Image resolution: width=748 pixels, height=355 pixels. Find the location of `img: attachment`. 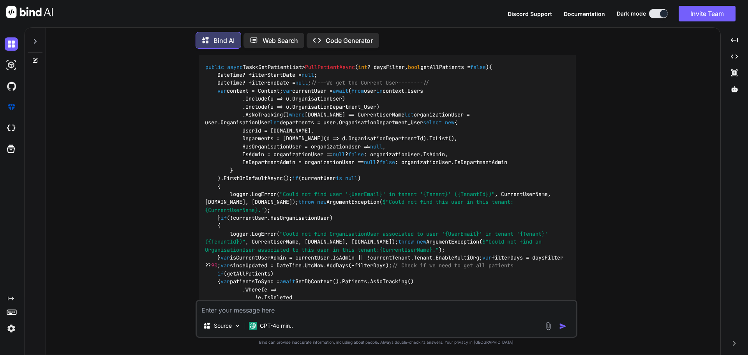

img: attachment is located at coordinates (548, 326).